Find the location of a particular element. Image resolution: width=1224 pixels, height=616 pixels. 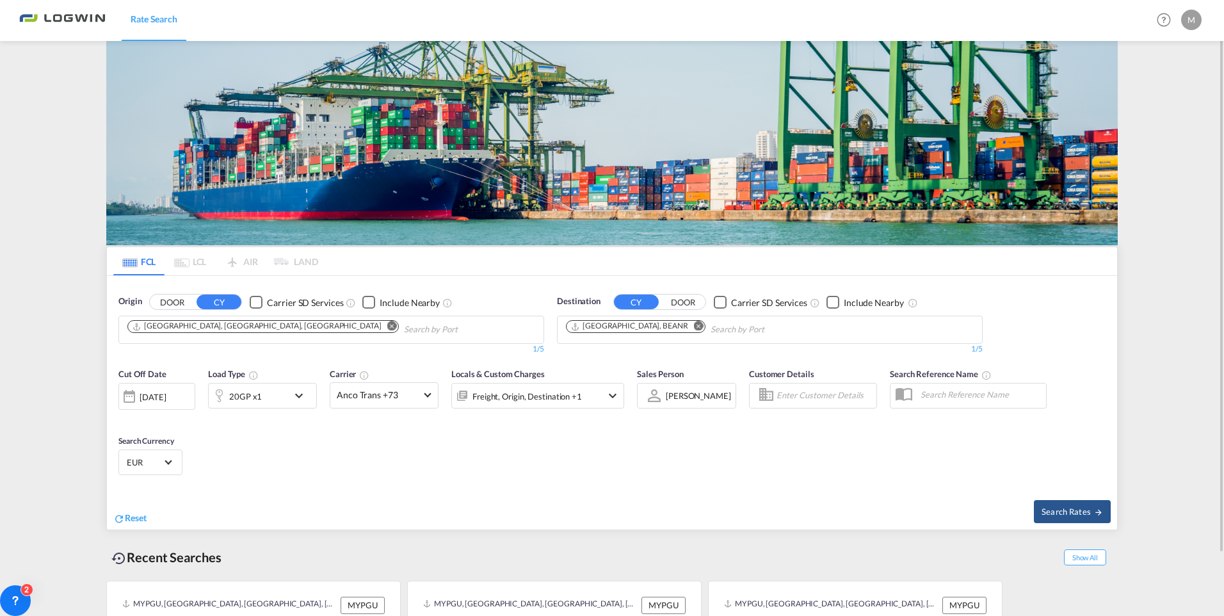

div: Pasir Gudang, Johor, MYPGU is located at coordinates (257, 326).